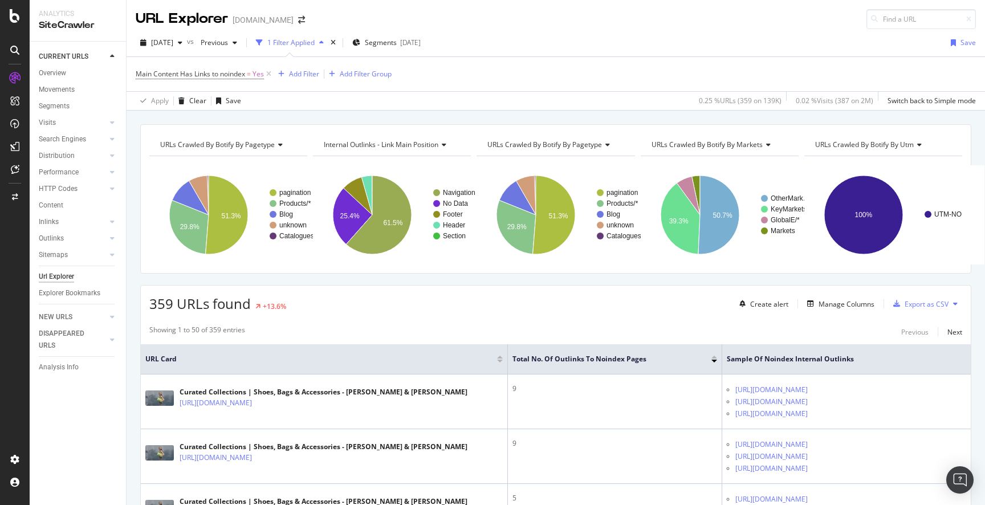 This screenshot has width=985, height=505. I want to click on text: 29.8%, so click(190, 227).